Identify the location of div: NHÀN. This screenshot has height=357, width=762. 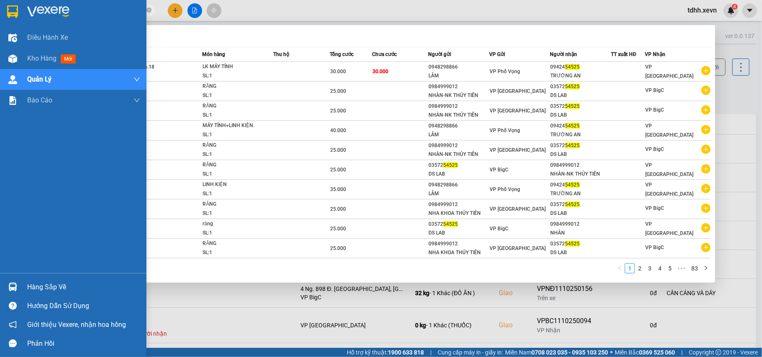
(580, 233).